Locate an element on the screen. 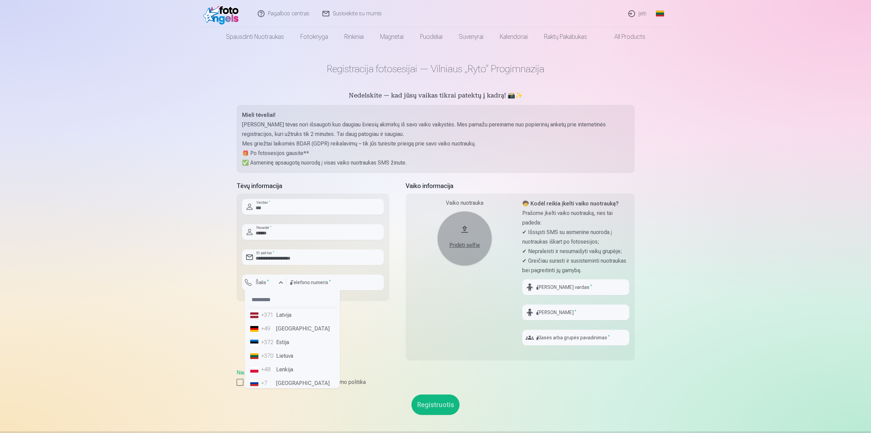  div: +372 is located at coordinates (268, 342).